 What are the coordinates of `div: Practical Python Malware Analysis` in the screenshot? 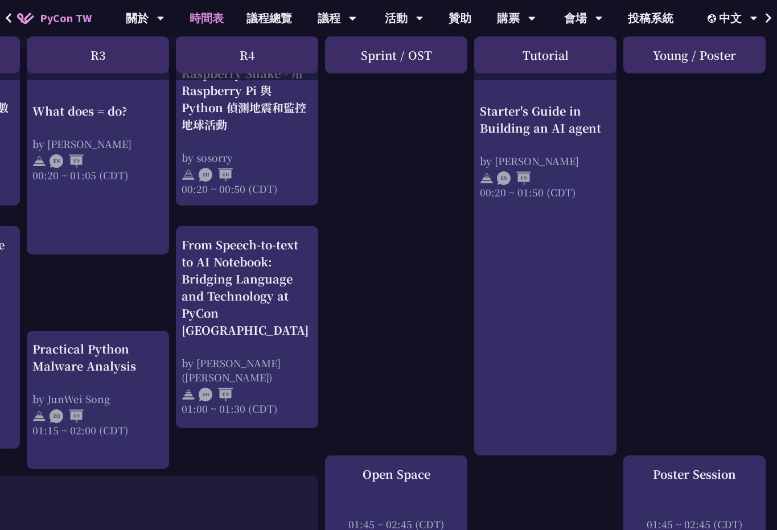 It's located at (98, 357).